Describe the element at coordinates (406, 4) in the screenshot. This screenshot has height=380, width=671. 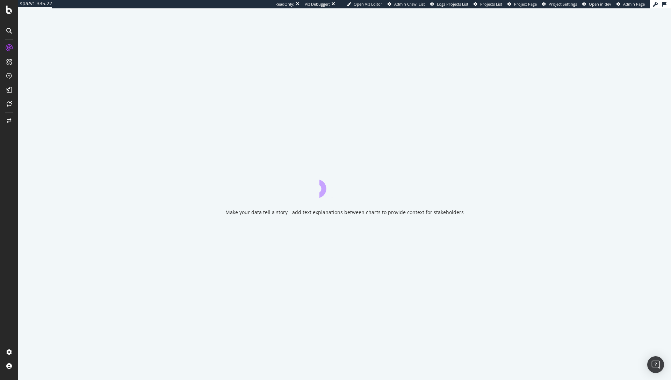
I see `a: Admin Crawl List` at that location.